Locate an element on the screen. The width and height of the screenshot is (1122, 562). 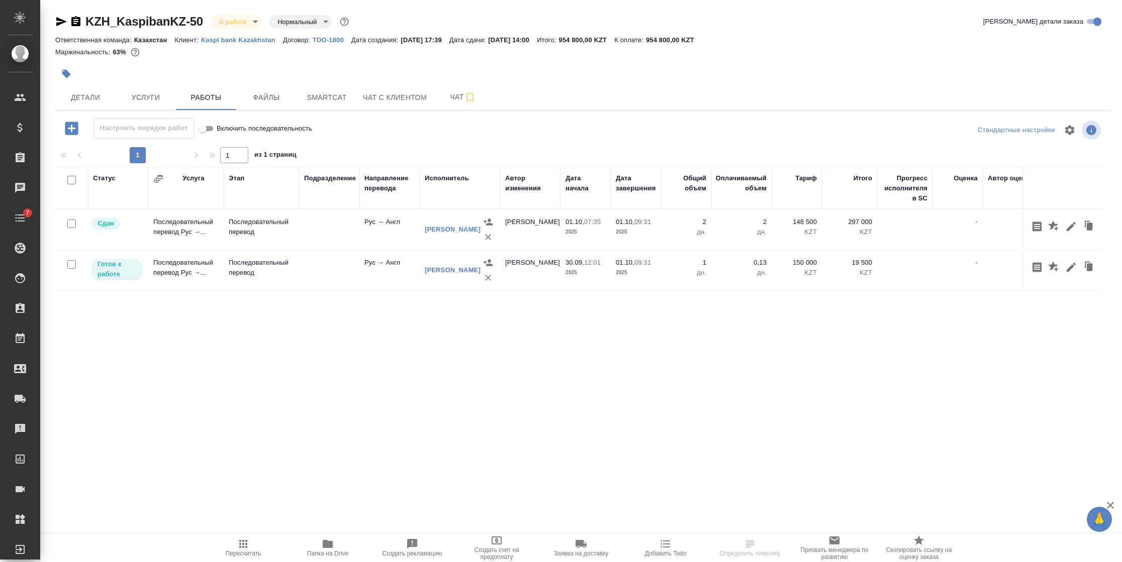
div: Дата начала is located at coordinates (585, 183).